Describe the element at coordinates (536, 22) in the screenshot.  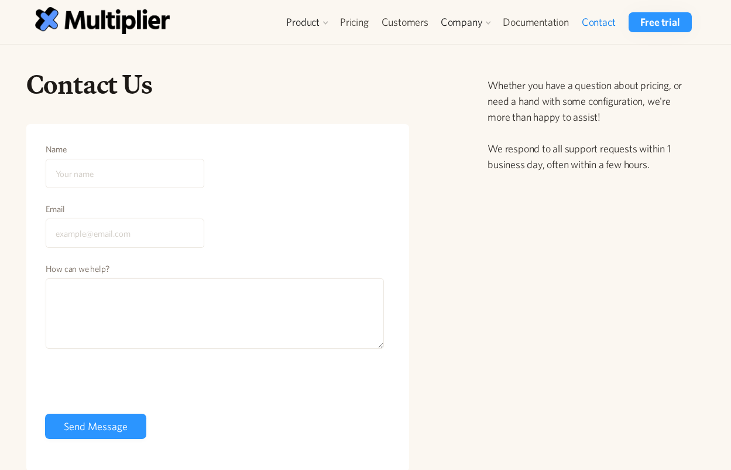
I see `a: Documentation` at that location.